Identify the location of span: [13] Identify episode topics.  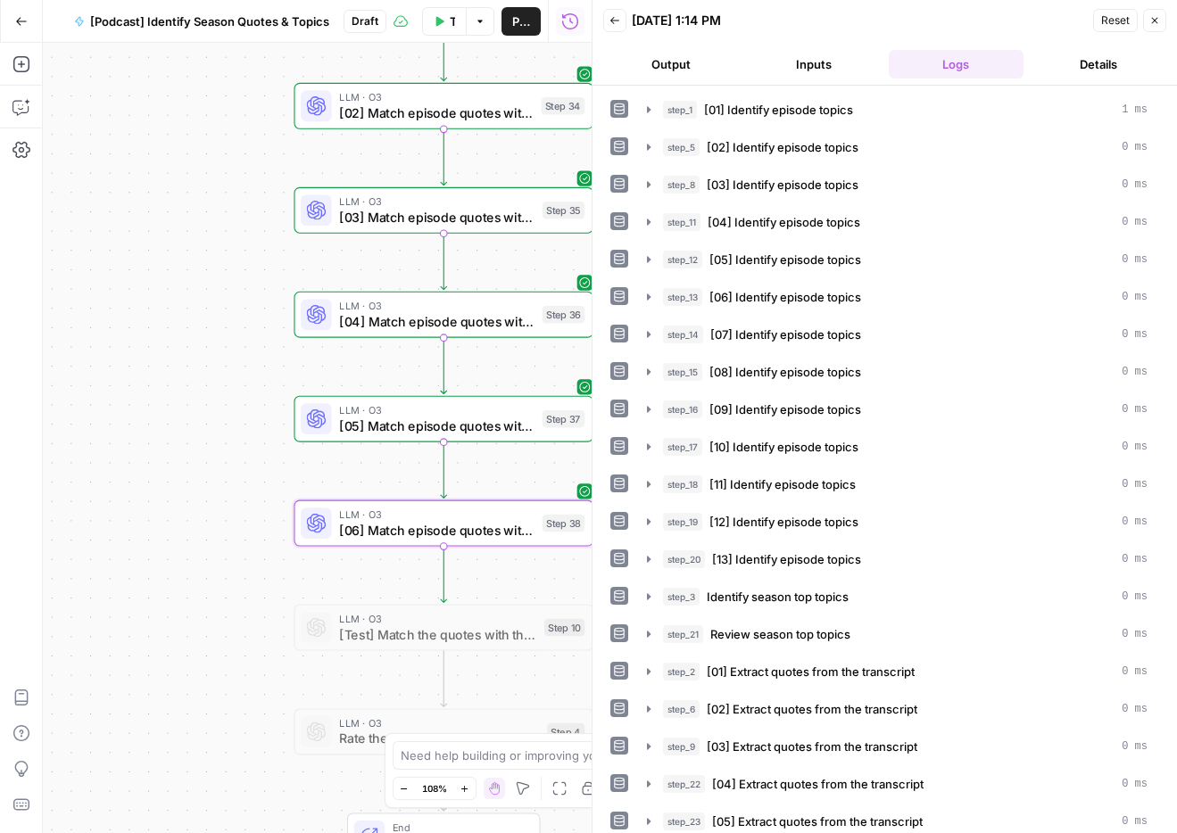
(786, 560).